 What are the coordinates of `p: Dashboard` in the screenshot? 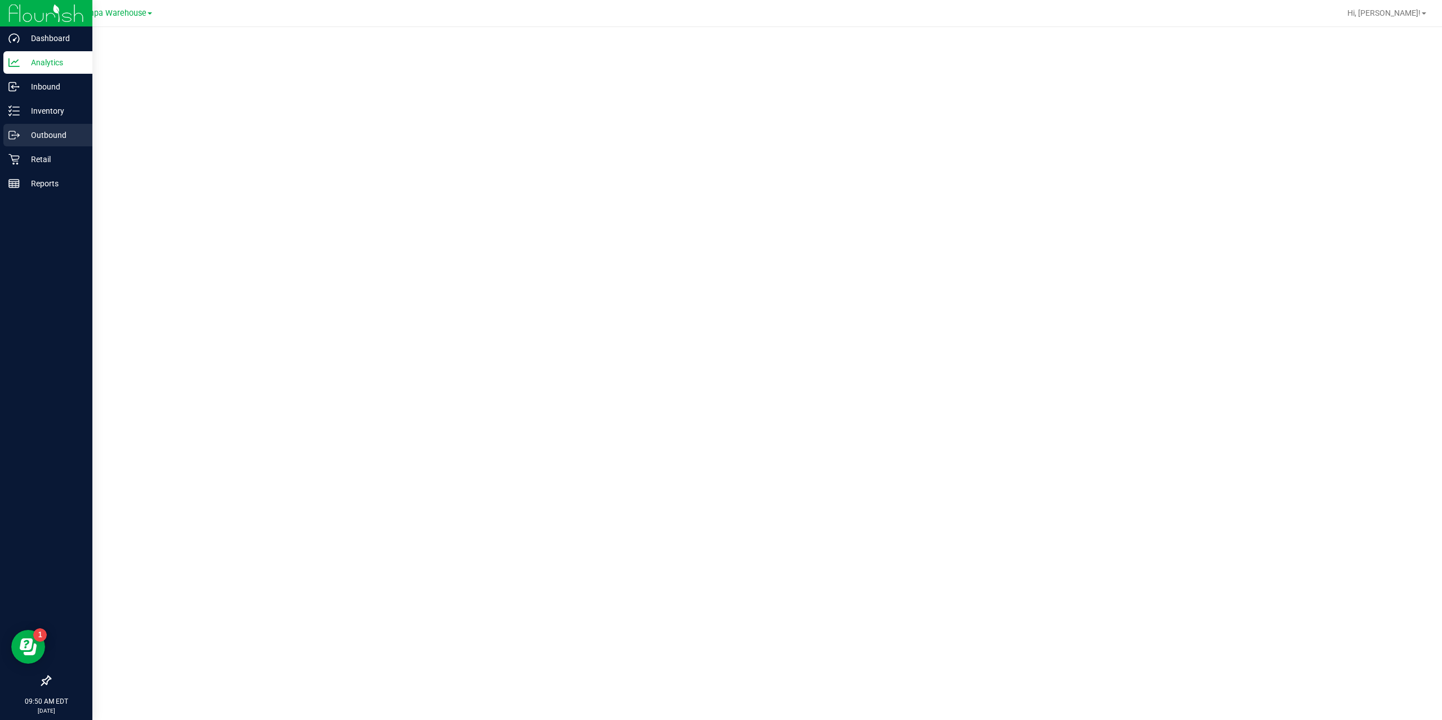 It's located at (54, 38).